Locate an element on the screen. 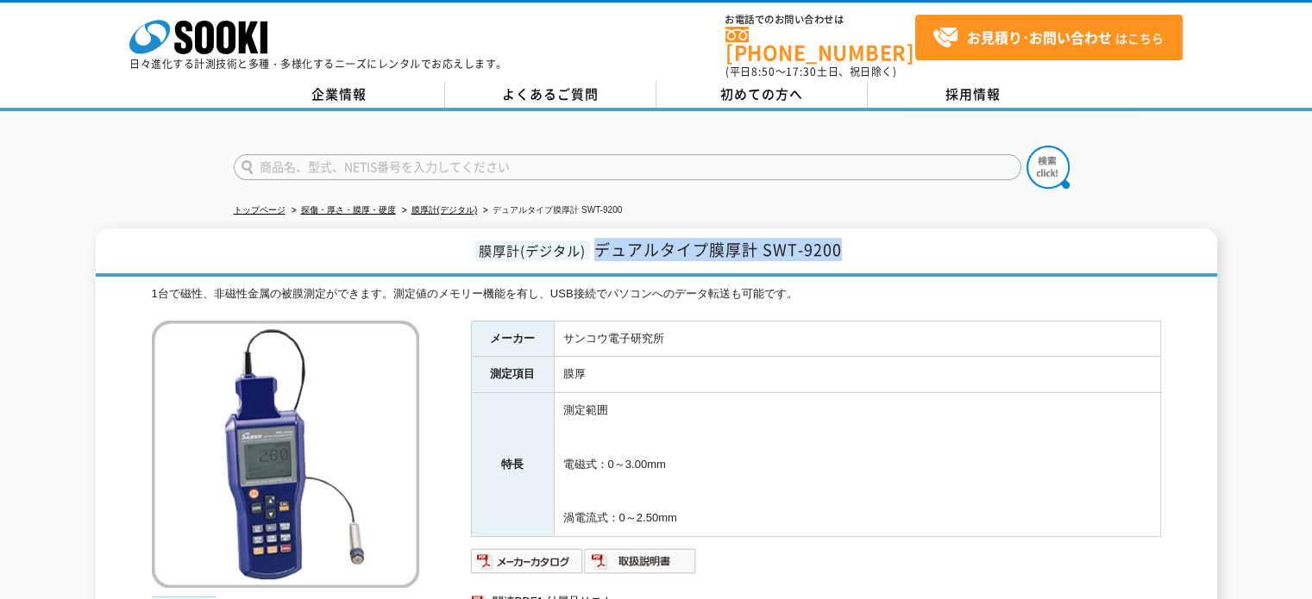  span: お電話でのお問い合わせは is located at coordinates (820, 20).